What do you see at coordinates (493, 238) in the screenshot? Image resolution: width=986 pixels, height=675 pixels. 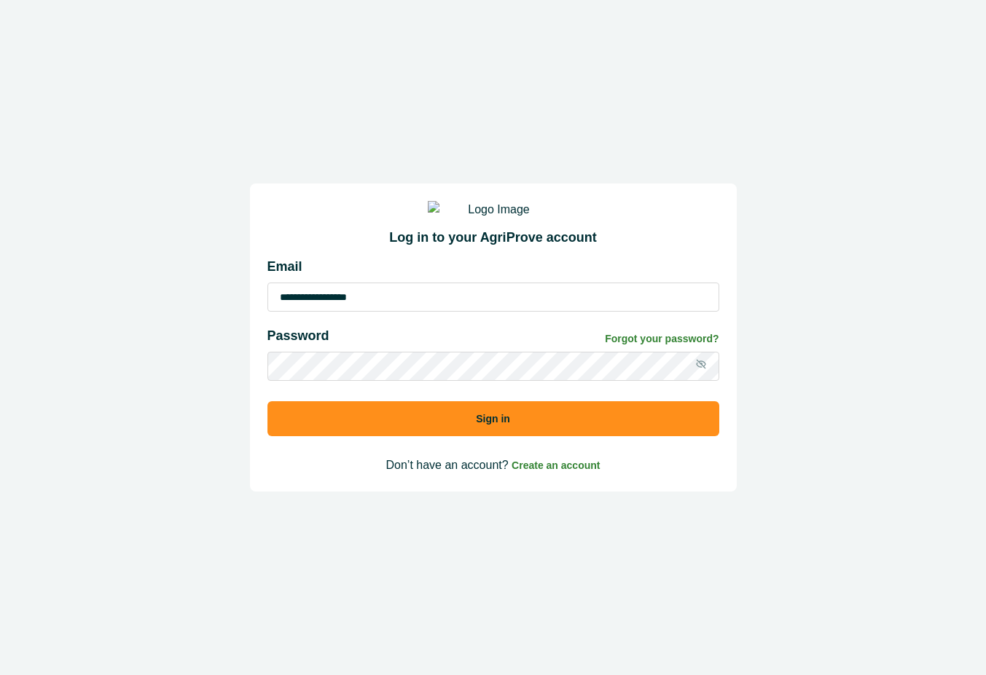 I see `h2: Log in to your AgriProve account` at bounding box center [493, 238].